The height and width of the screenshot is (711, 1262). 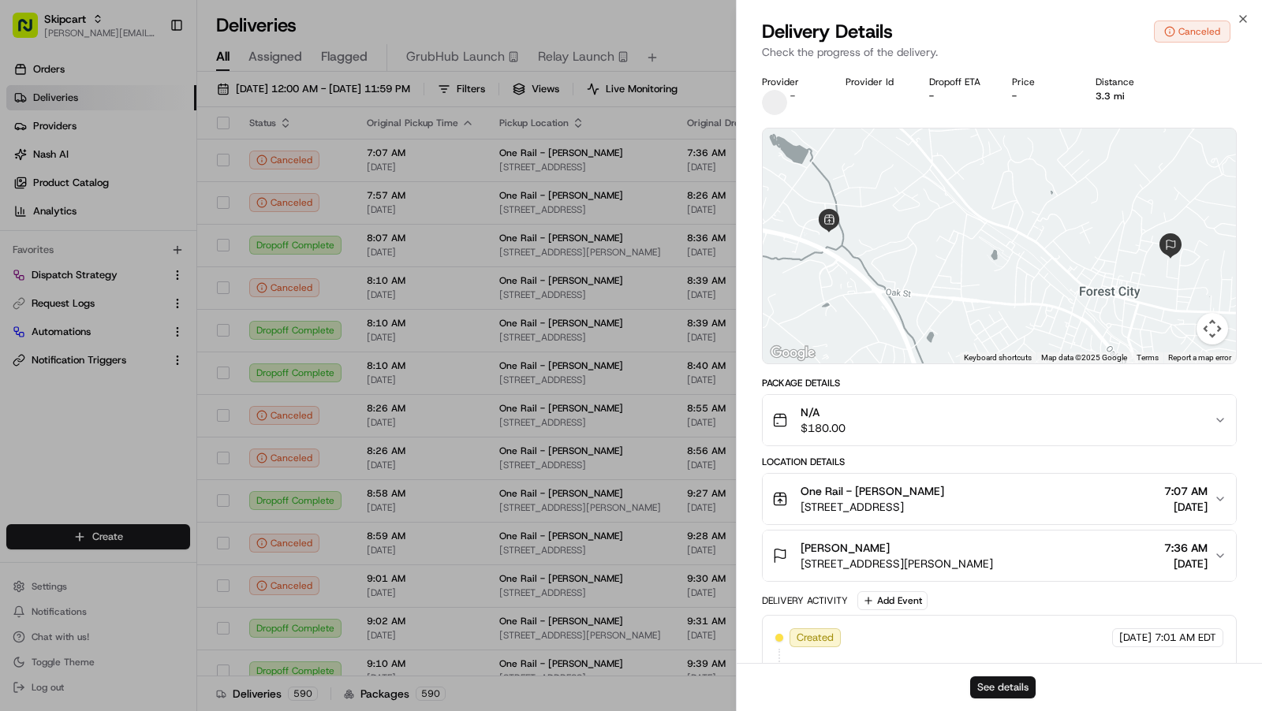 I want to click on div: Start new chat, so click(x=165, y=158).